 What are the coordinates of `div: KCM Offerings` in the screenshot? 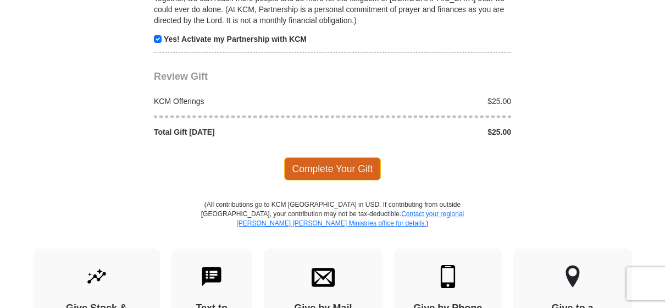 It's located at (241, 101).